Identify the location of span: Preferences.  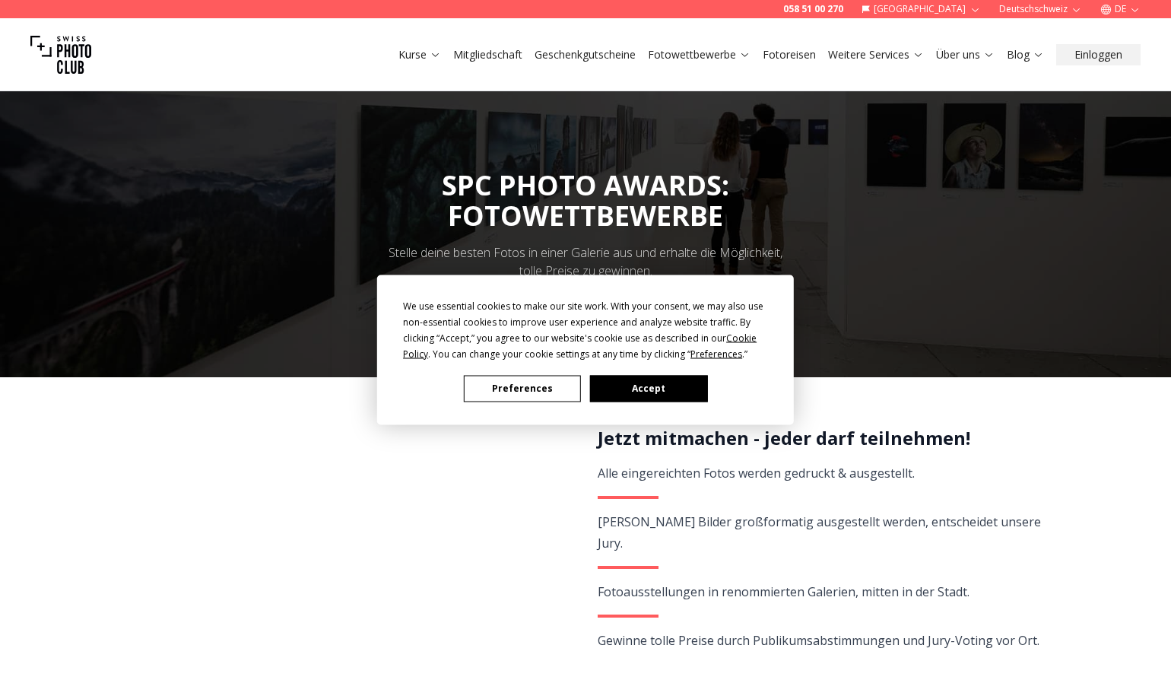
(716, 353).